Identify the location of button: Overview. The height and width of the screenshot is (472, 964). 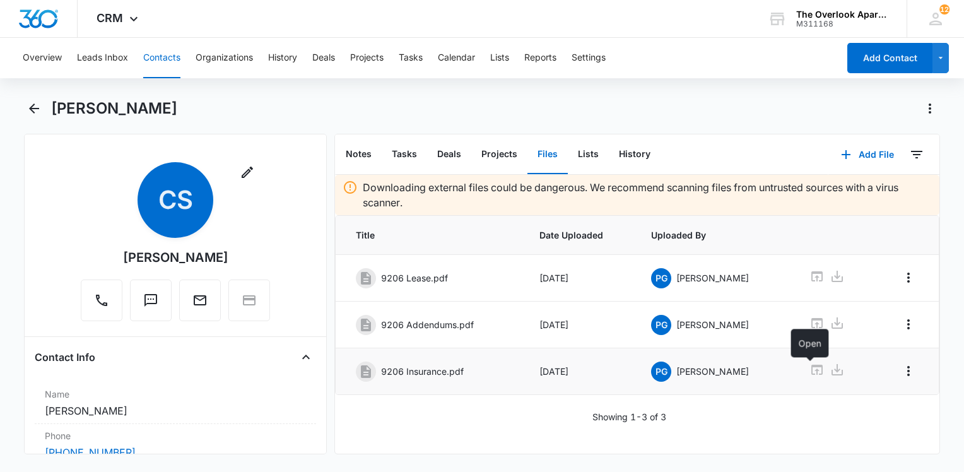
(42, 58).